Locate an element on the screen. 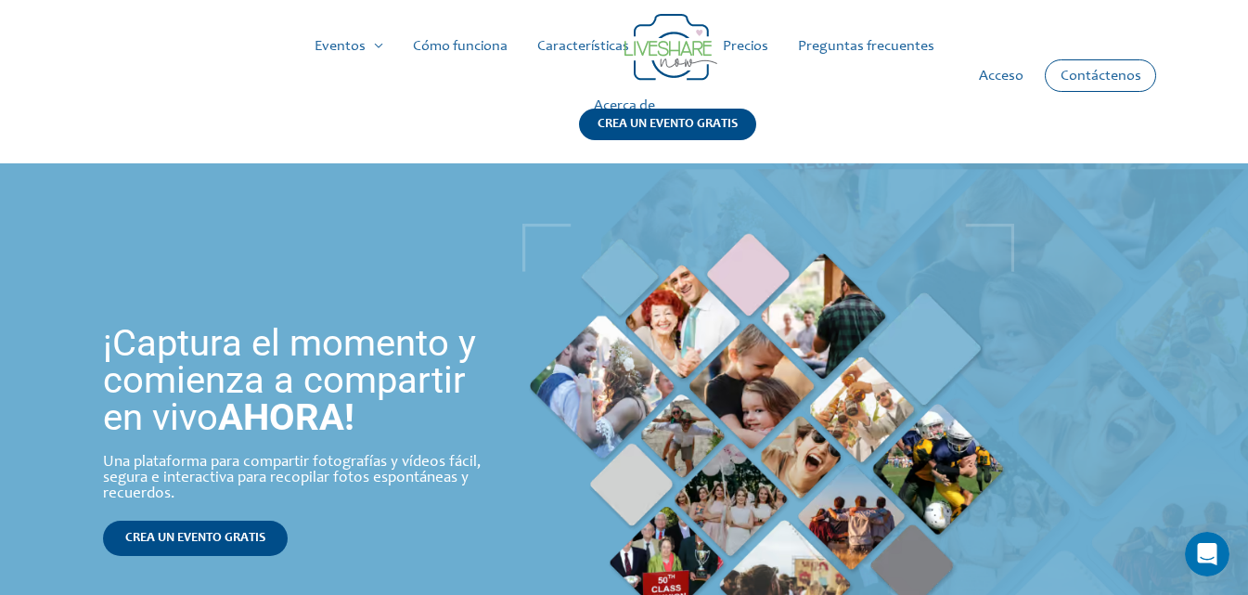  img: Logotipo de LiveShare: Capture y comparta recuerdos de eventos is located at coordinates (671, 47).